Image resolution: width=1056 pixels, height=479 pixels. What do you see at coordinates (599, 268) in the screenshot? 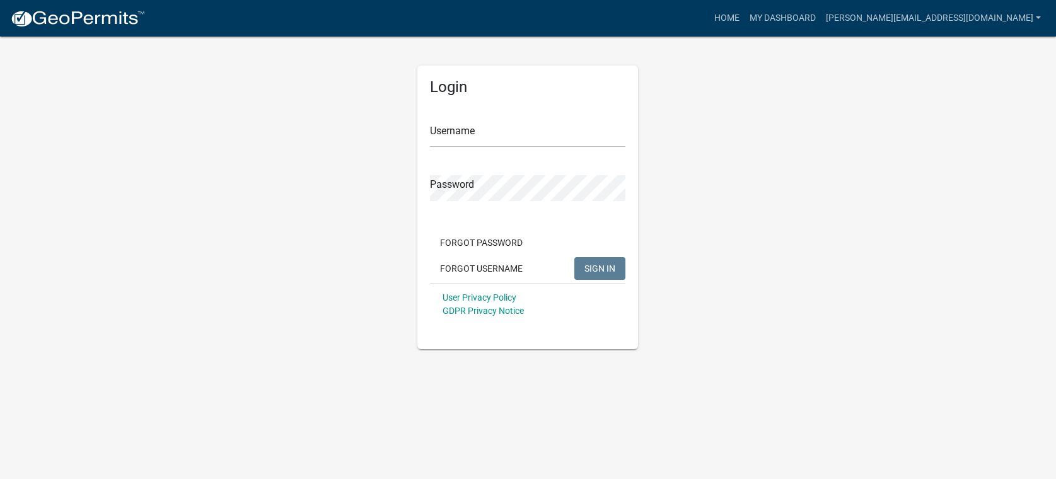
I see `span: SIGN IN` at bounding box center [599, 268].